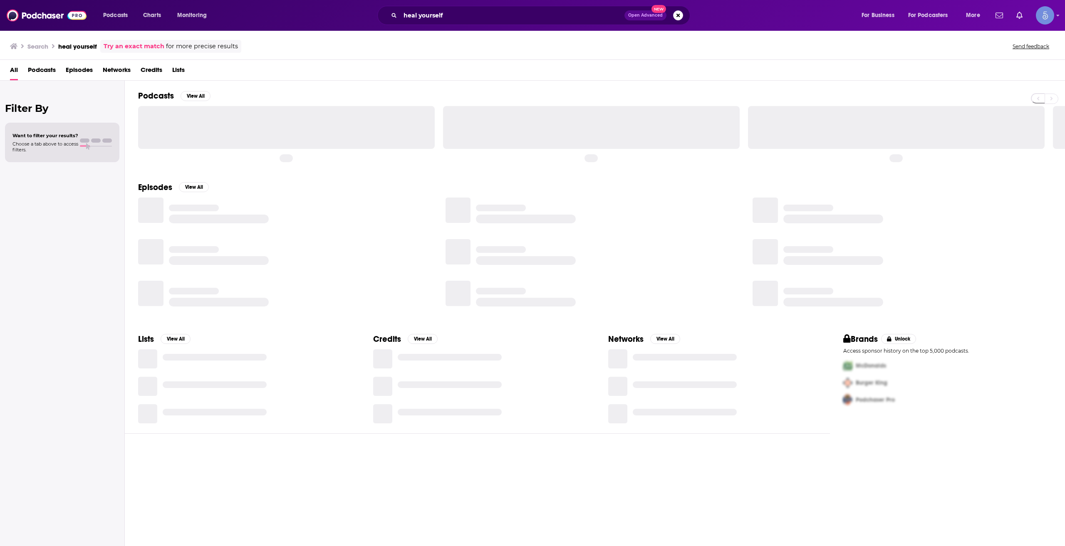 The width and height of the screenshot is (1065, 546). I want to click on span: Episodes, so click(79, 72).